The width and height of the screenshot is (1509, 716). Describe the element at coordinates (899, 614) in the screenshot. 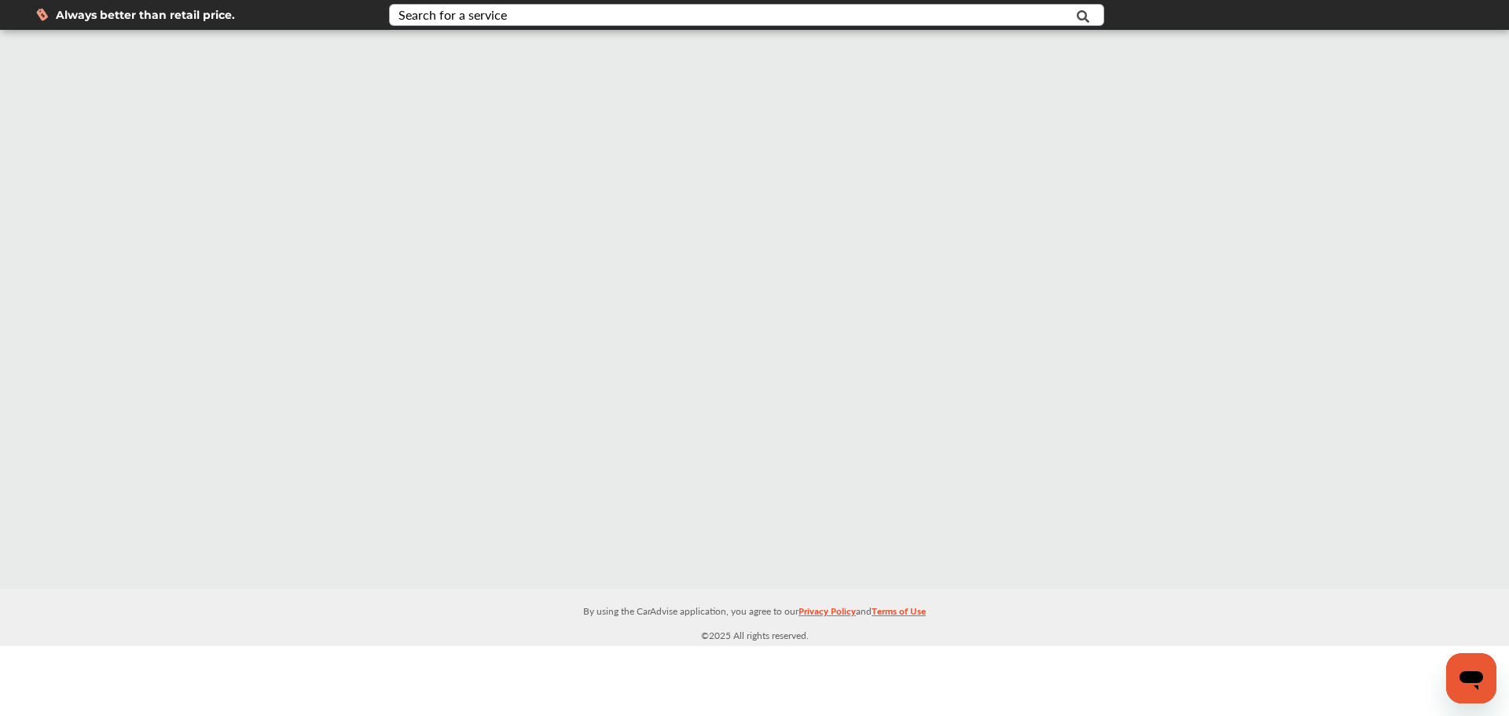

I see `a: Terms of Use` at that location.